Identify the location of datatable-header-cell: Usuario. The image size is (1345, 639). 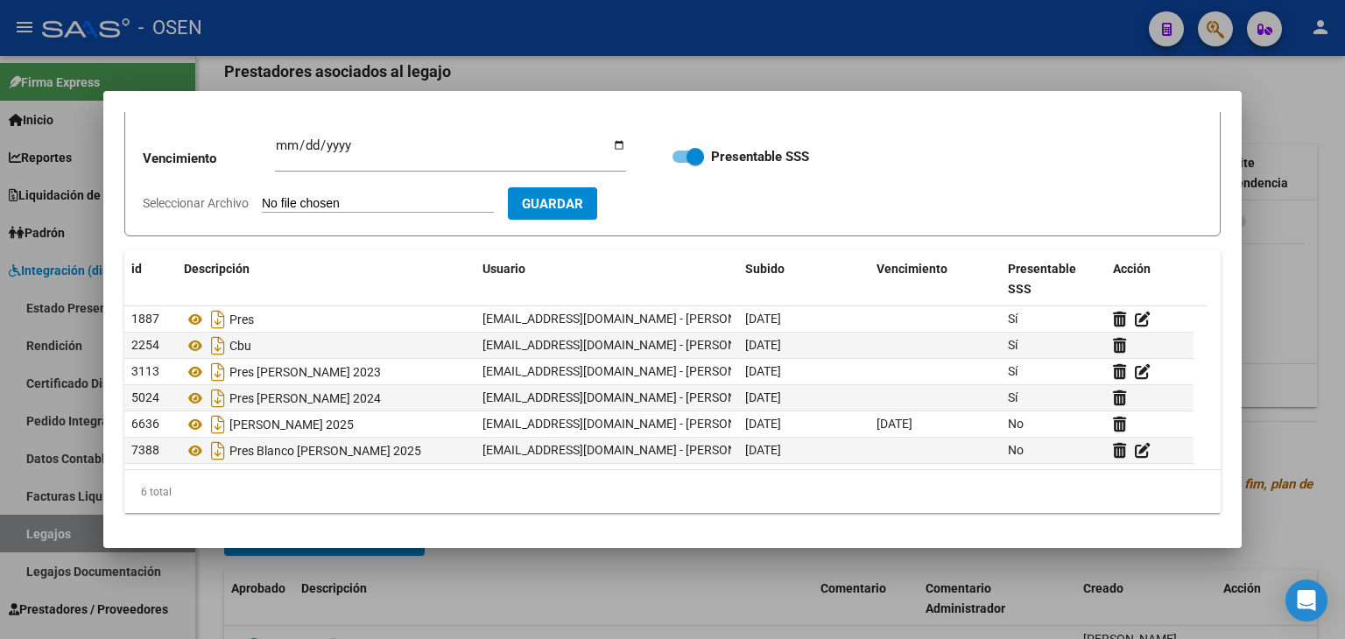
(607, 279).